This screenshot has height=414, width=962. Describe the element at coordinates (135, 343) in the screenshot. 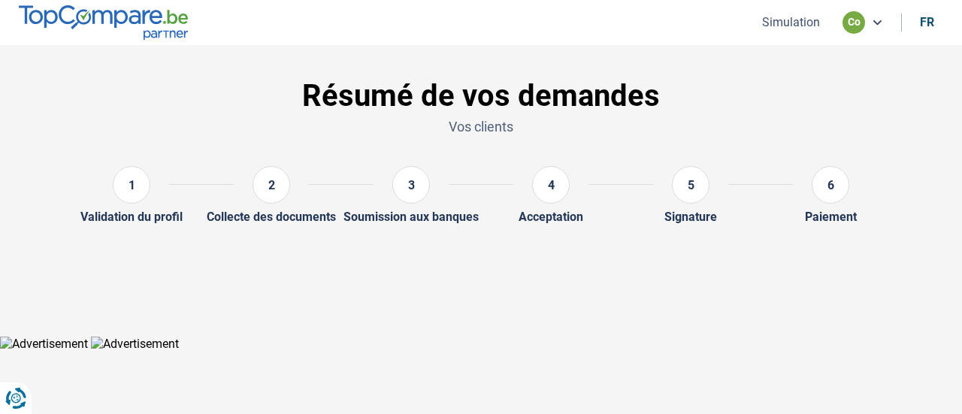

I see `img: Advertisement` at that location.